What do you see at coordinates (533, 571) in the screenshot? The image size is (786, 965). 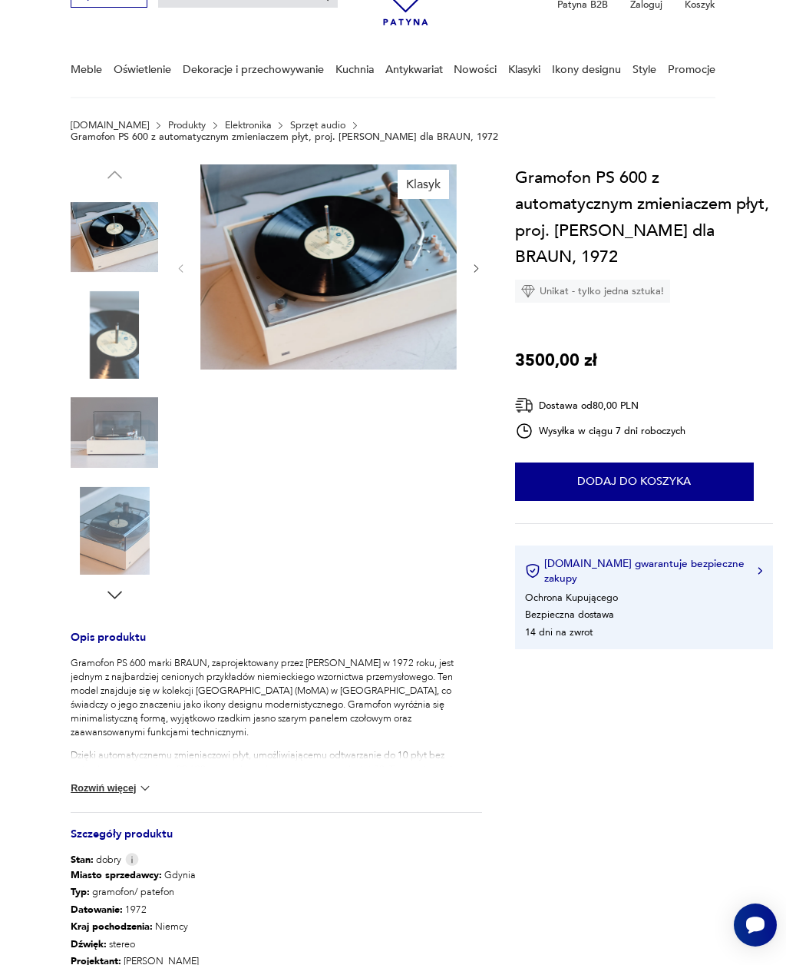 I see `img: Ikona certyfikatu` at bounding box center [533, 571].